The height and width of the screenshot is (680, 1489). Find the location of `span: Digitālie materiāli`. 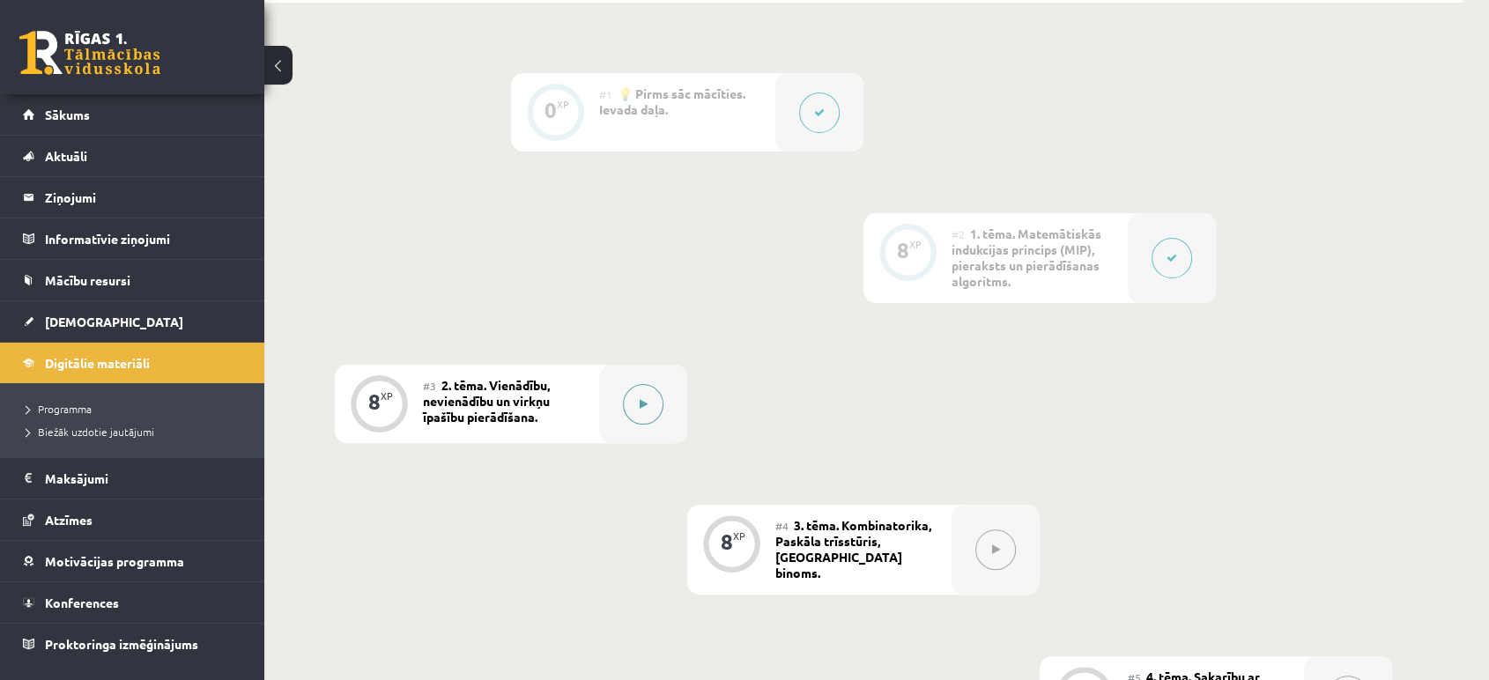

span: Digitālie materiāli is located at coordinates (97, 363).